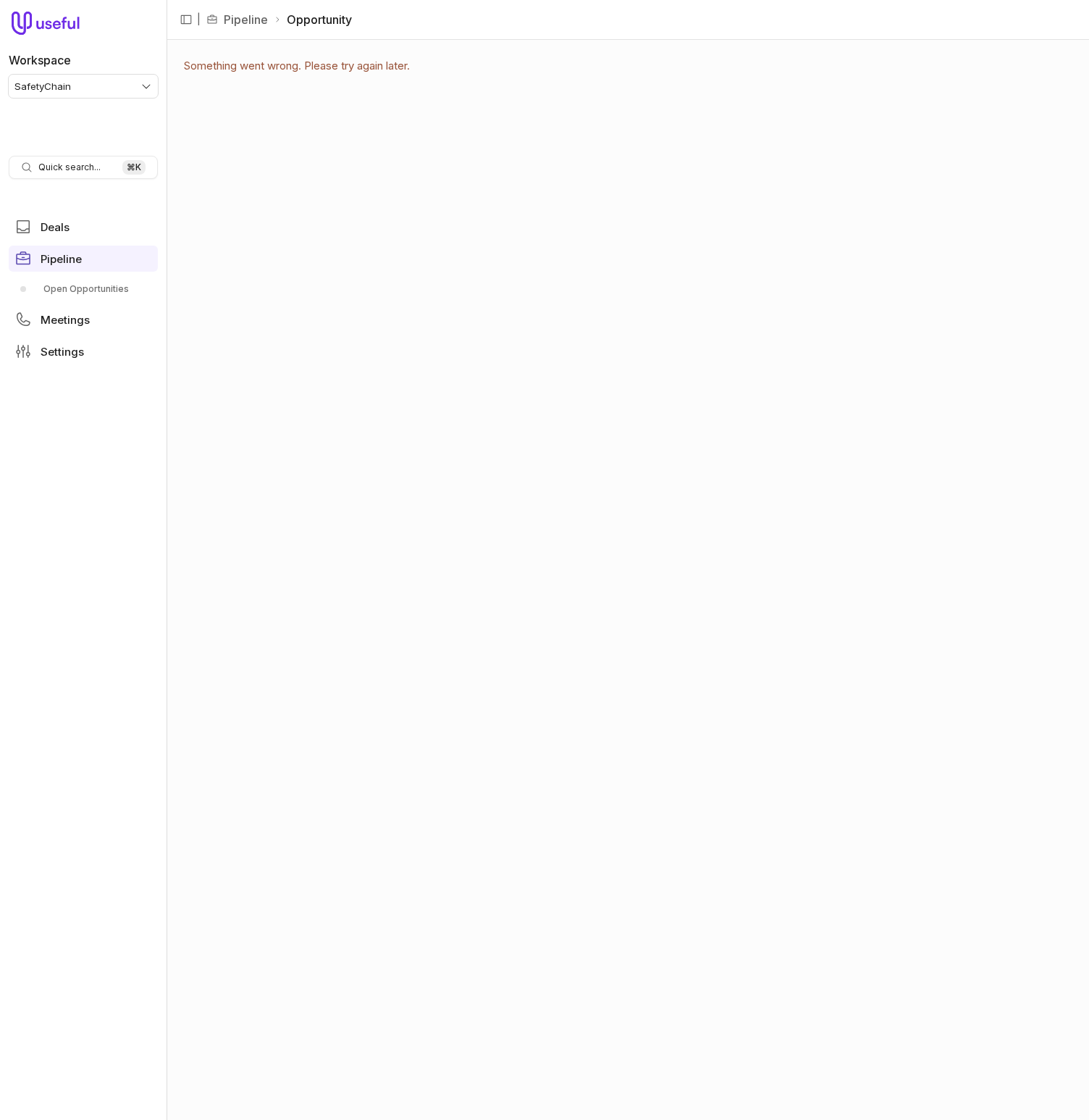 This screenshot has height=1120, width=1089. I want to click on button: Collapse sidebar, so click(186, 20).